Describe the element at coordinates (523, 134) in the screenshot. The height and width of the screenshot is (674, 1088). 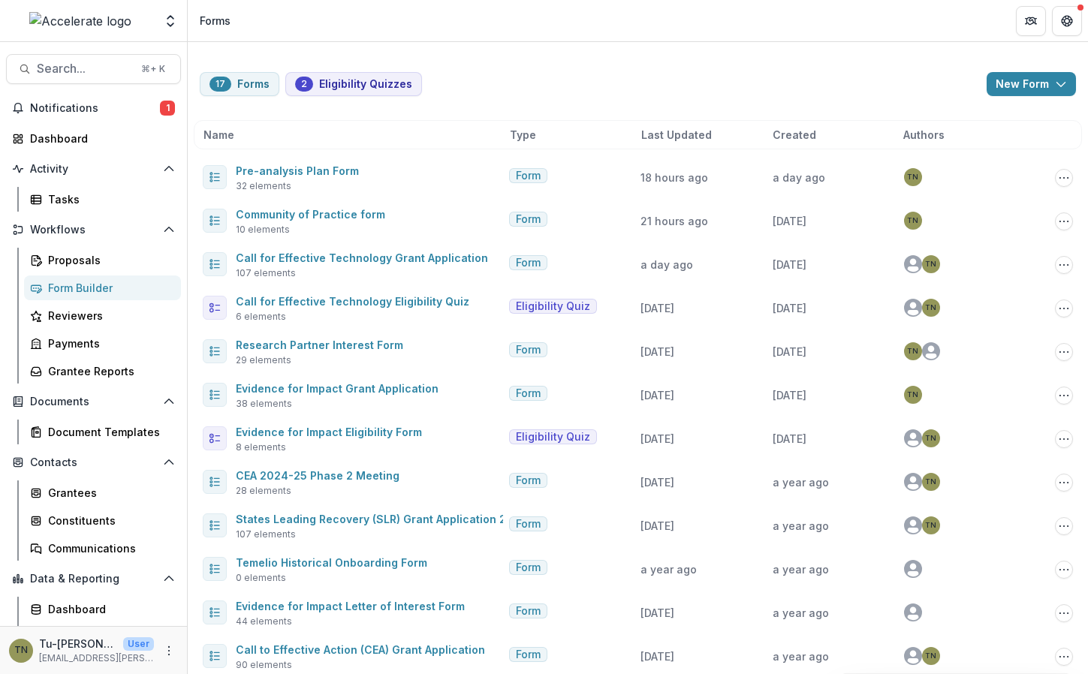
I see `span: Type` at that location.